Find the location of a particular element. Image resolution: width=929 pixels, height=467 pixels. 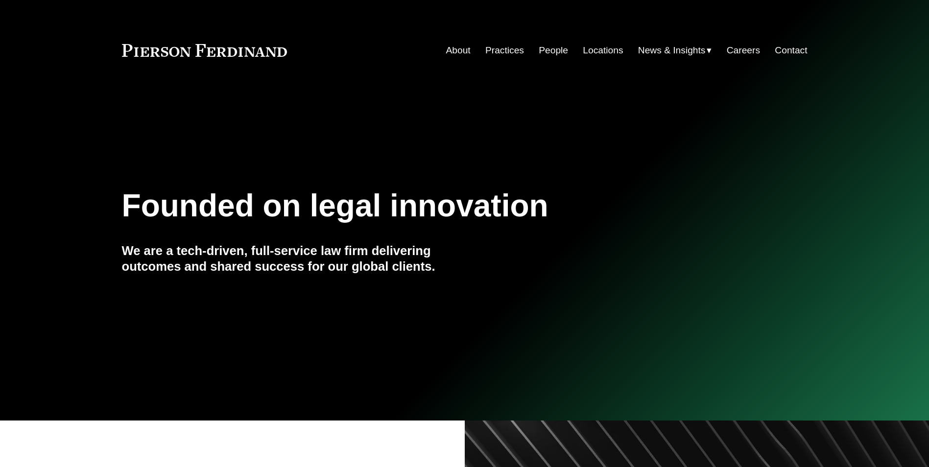

h4: We are a tech-driven, full-service law firm delivering outcomes and shared success for our global... is located at coordinates (293, 258).